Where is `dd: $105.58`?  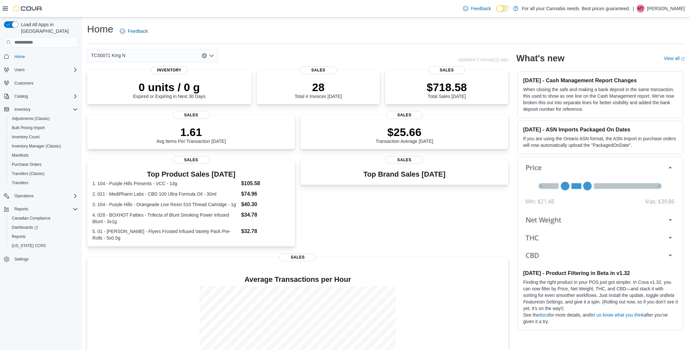 dd: $105.58 is located at coordinates (265, 183).